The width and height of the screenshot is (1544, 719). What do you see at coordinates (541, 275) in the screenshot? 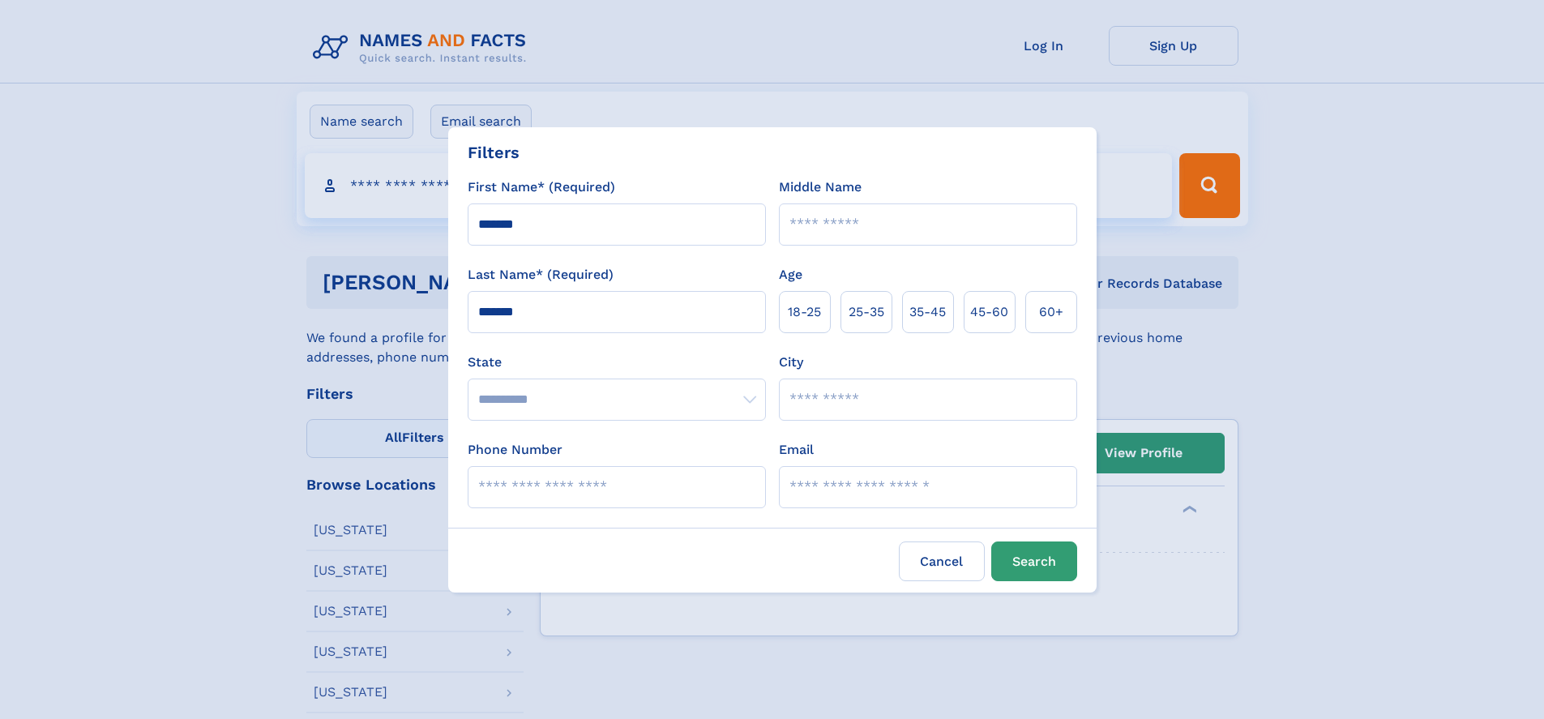
I see `label: Last Name* (Required)` at bounding box center [541, 275].